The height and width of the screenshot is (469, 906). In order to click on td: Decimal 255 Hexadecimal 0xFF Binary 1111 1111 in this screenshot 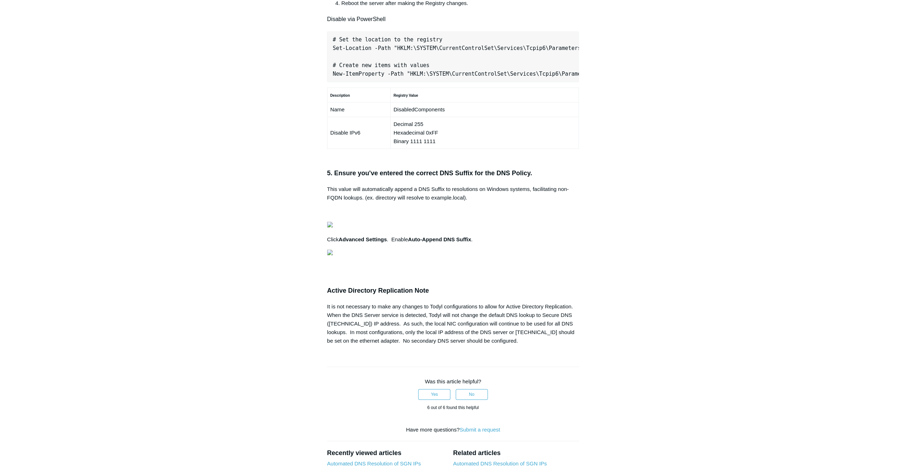, I will do `click(484, 133)`.